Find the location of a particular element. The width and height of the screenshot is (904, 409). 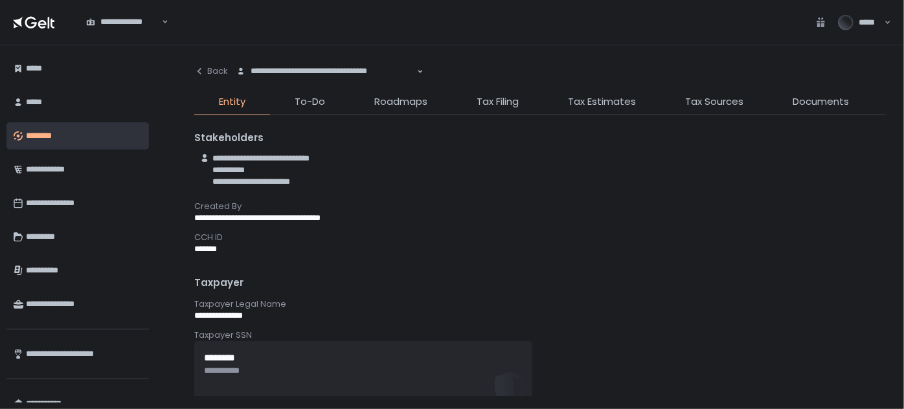

div: Taxpayer Legal Name is located at coordinates (540, 304).